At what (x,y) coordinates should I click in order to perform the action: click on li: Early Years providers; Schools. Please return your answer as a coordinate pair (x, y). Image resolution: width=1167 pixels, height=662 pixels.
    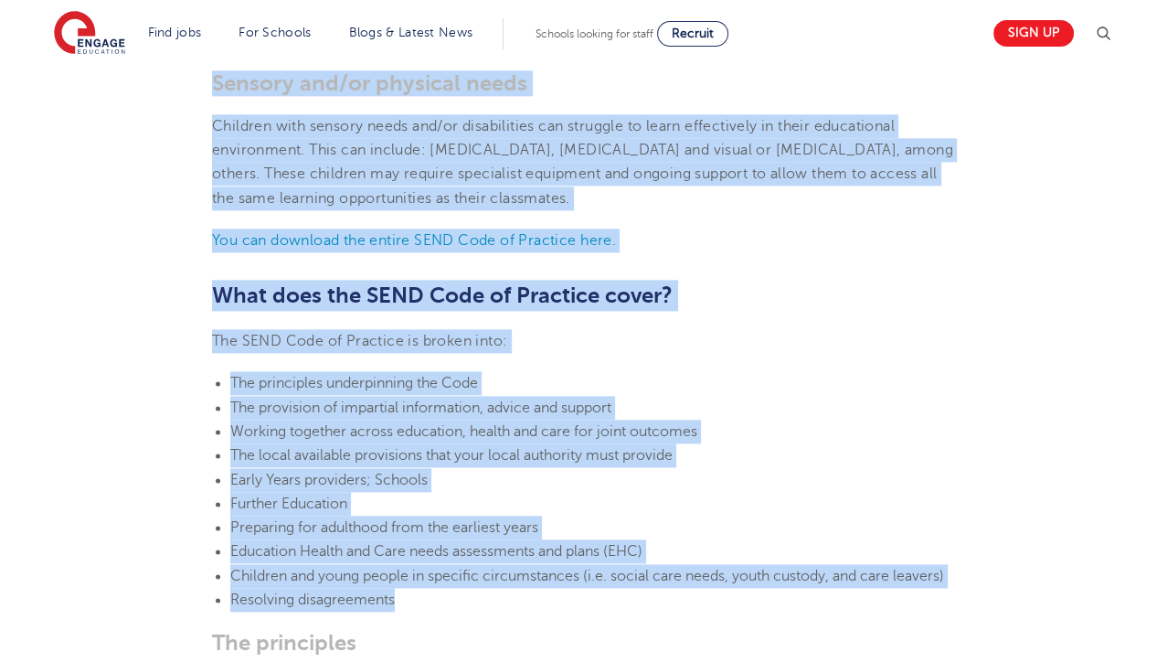
    Looking at the image, I should click on (592, 480).